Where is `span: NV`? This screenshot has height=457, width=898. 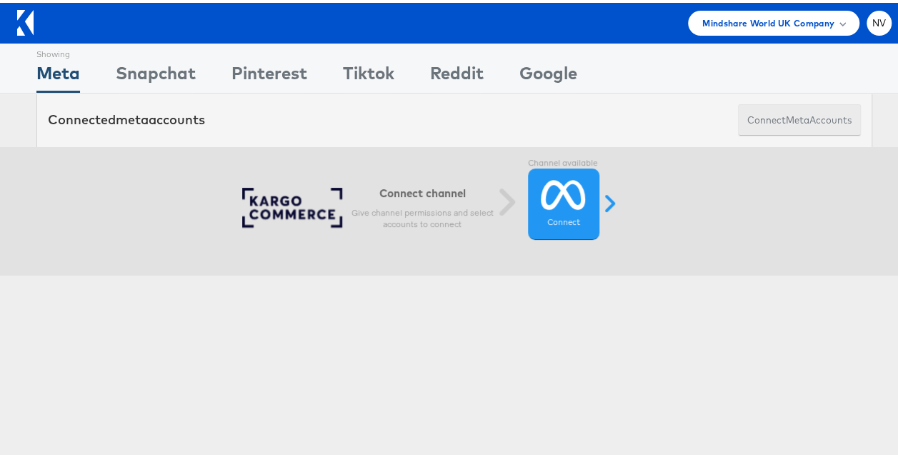
span: NV is located at coordinates (879, 20).